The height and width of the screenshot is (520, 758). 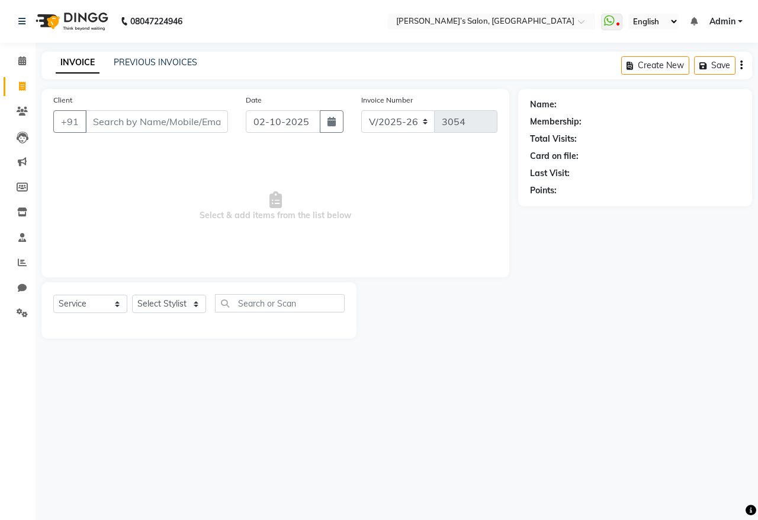 What do you see at coordinates (715, 65) in the screenshot?
I see `button: Save` at bounding box center [715, 65].